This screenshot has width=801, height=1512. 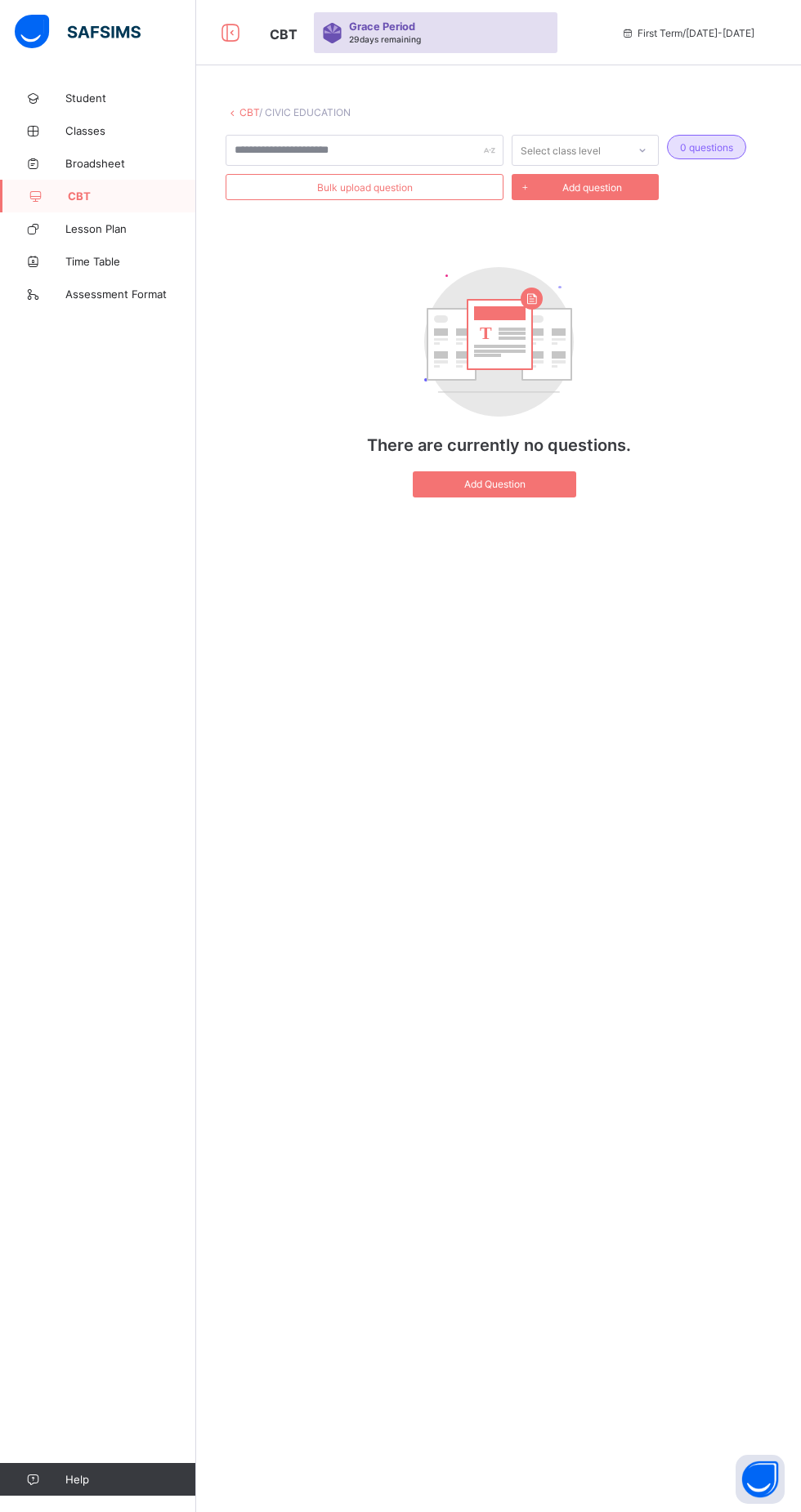 I want to click on span: 0 questions, so click(x=707, y=147).